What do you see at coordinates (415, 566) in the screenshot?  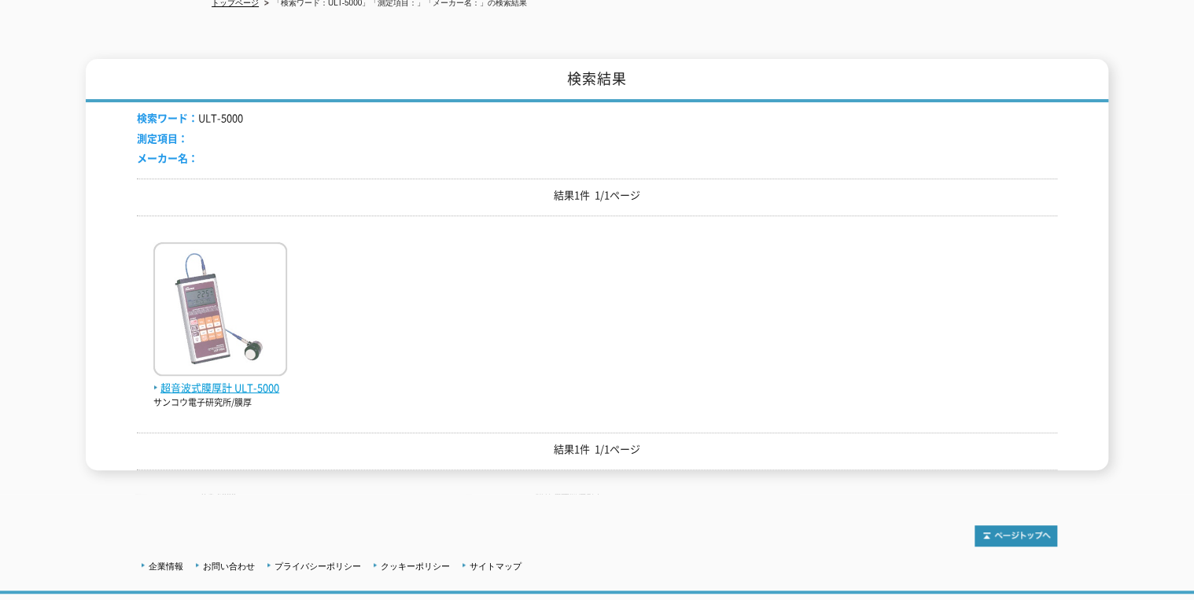 I see `a: クッキーポリシー` at bounding box center [415, 566].